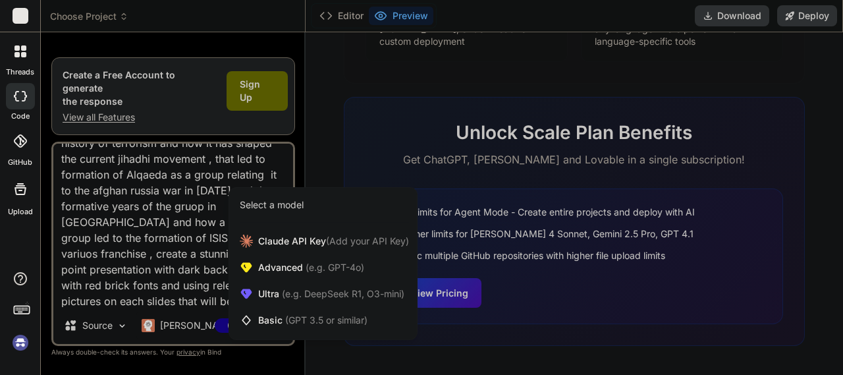 Image resolution: width=843 pixels, height=375 pixels. What do you see at coordinates (20, 342) in the screenshot?
I see `img: signin` at bounding box center [20, 342].